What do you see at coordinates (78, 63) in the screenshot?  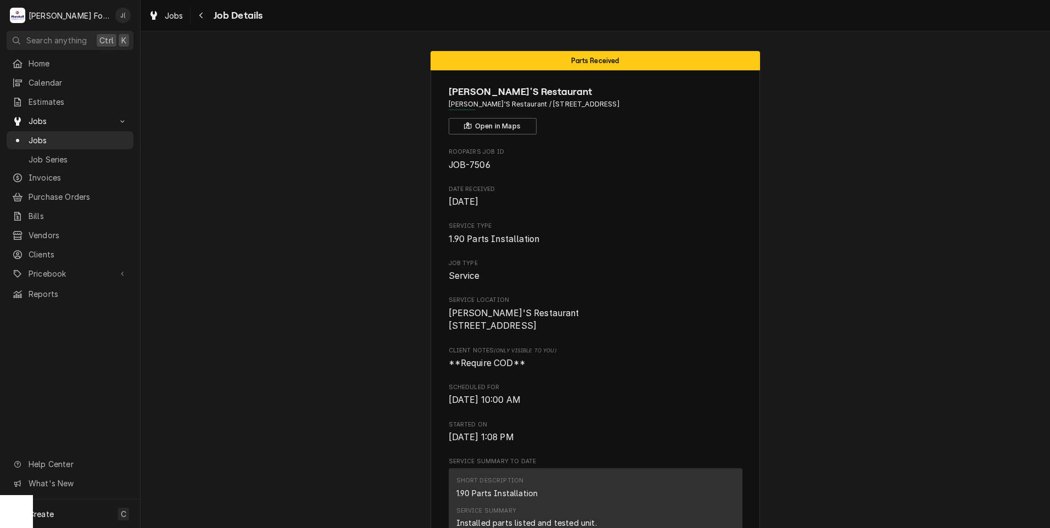 I see `span: Home` at bounding box center [78, 63].